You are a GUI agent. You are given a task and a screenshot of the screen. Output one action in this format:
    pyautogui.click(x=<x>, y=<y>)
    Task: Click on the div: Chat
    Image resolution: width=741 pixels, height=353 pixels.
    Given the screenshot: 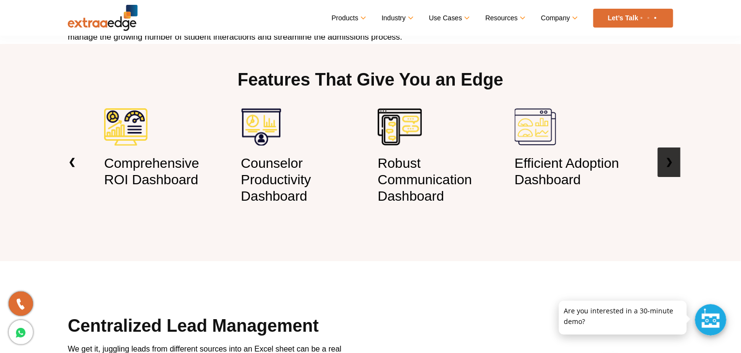 What is the action you would take?
    pyautogui.click(x=710, y=320)
    